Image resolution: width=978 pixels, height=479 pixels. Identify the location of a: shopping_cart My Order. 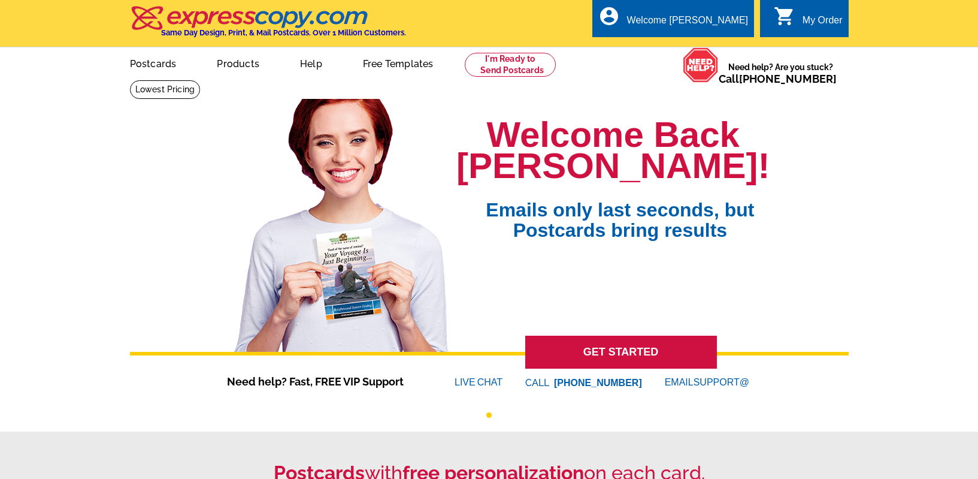
(808, 20).